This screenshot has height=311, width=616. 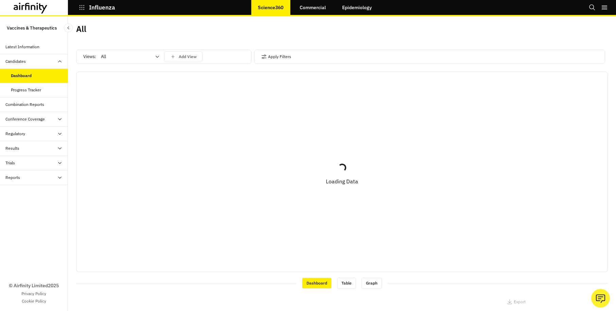 I want to click on p: Vaccines & Therapeutics, so click(x=32, y=28).